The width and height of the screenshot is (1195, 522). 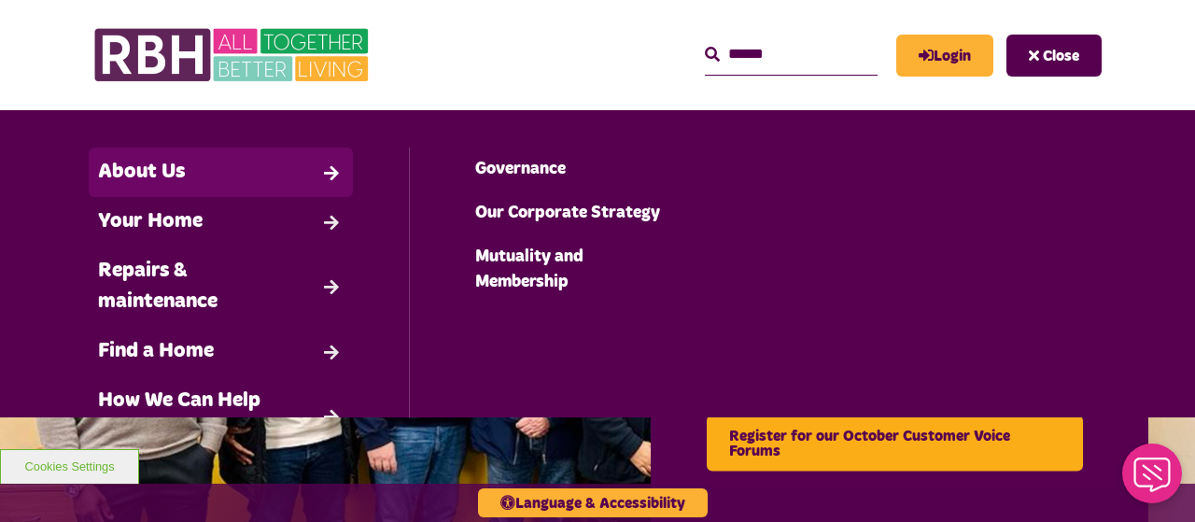 What do you see at coordinates (220, 287) in the screenshot?
I see `a: Repairs & maintenance` at bounding box center [220, 287].